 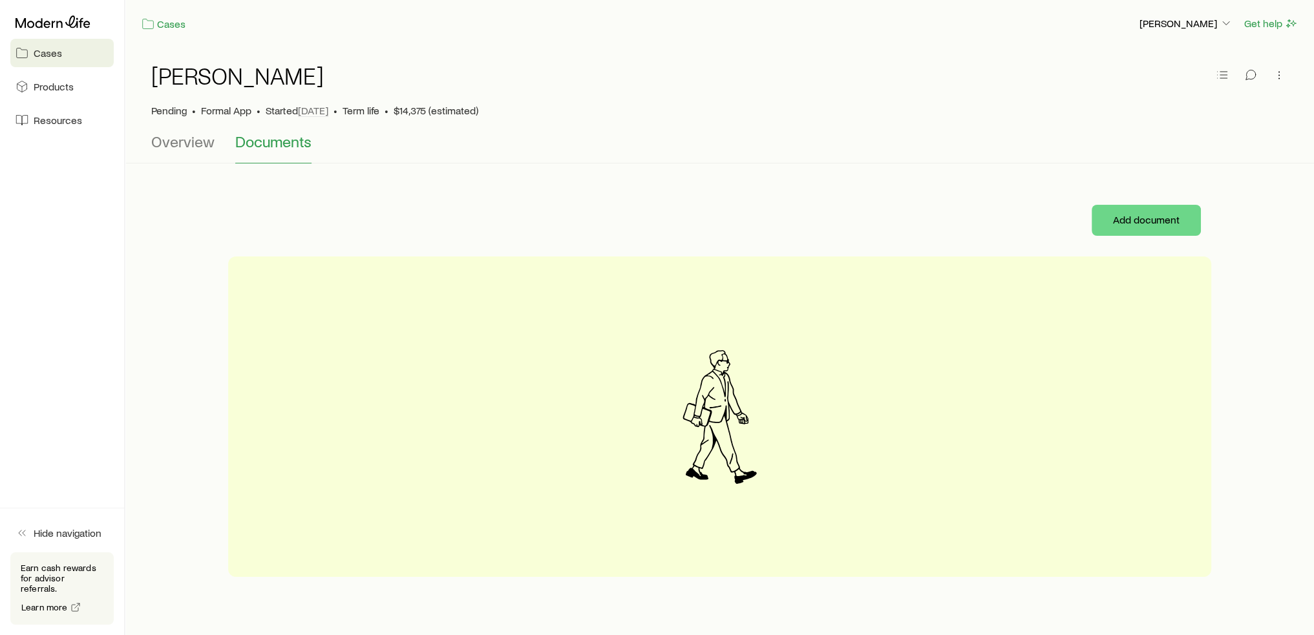 What do you see at coordinates (183, 142) in the screenshot?
I see `span: Overview` at bounding box center [183, 142].